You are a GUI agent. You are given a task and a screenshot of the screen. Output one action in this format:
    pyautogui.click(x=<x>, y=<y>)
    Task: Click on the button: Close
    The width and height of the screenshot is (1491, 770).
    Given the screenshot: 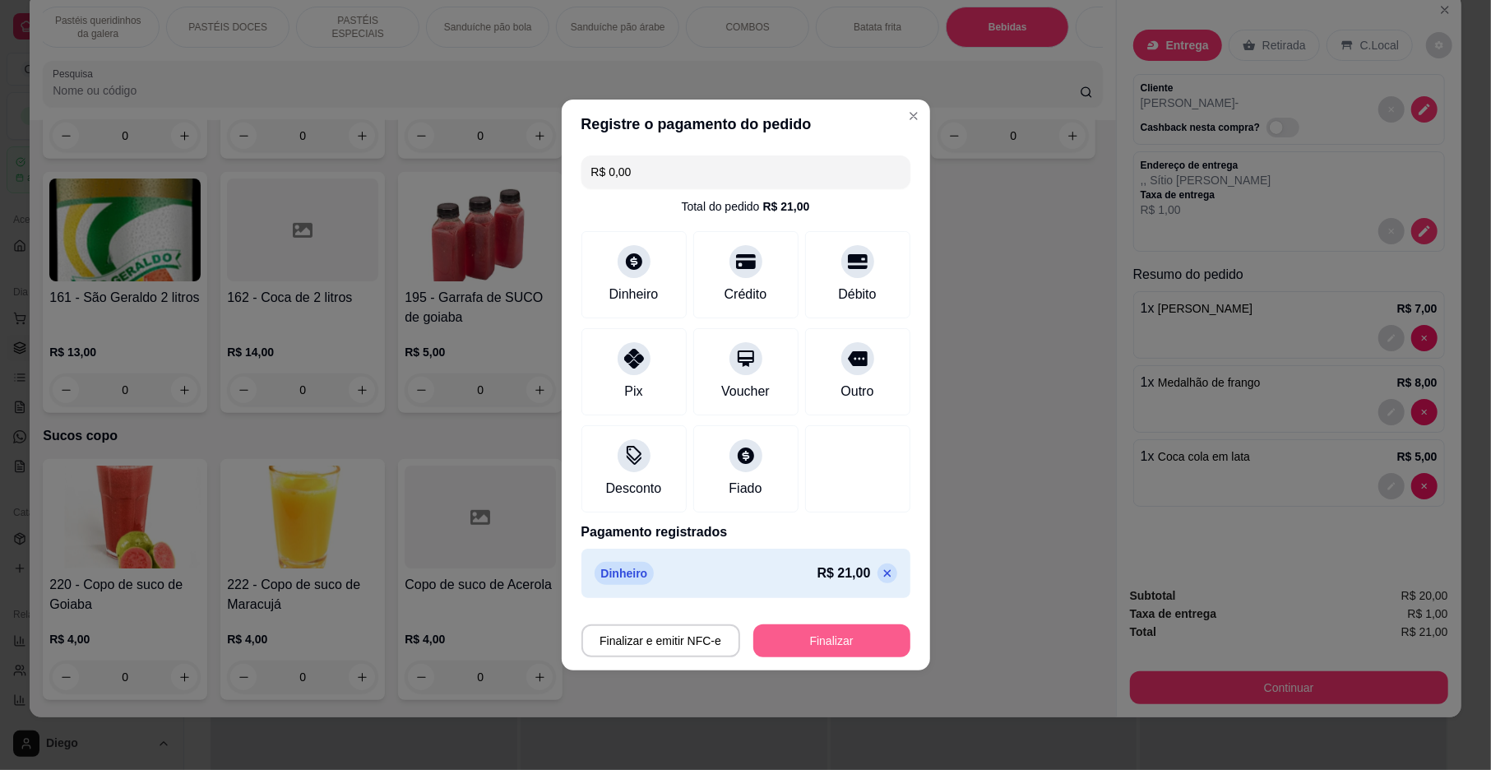 What is the action you would take?
    pyautogui.click(x=914, y=116)
    